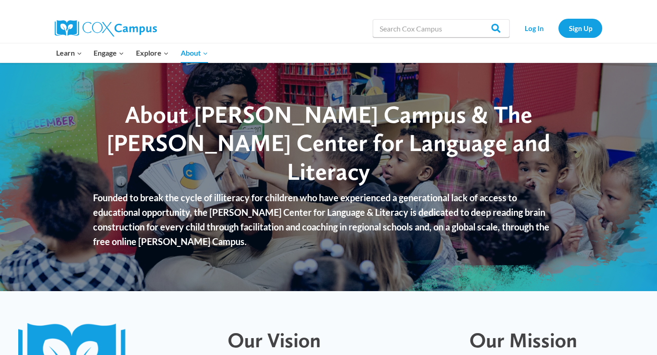  What do you see at coordinates (441, 28) in the screenshot?
I see `input: Search Cox Campus` at bounding box center [441, 28].